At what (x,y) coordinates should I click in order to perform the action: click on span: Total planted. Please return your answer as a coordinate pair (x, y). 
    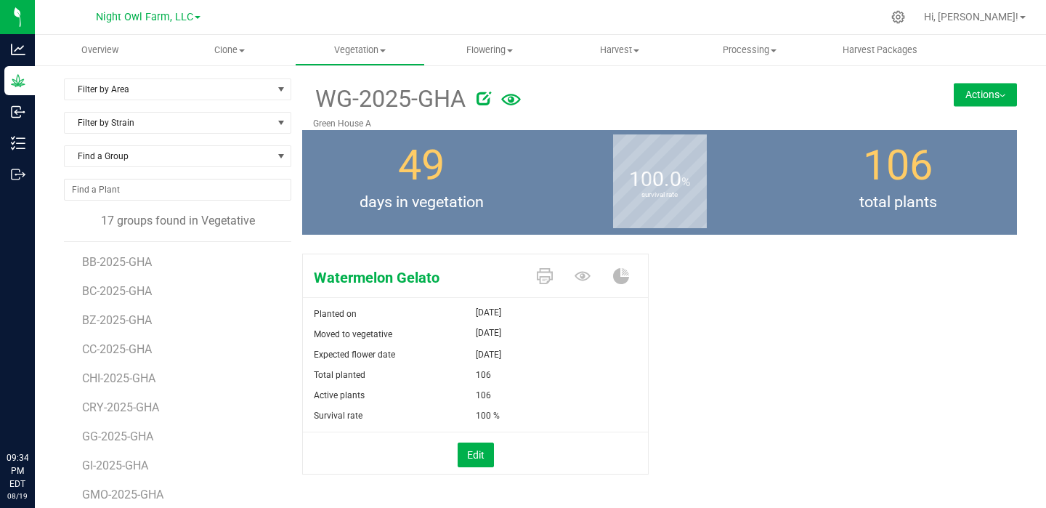
    Looking at the image, I should click on (339, 375).